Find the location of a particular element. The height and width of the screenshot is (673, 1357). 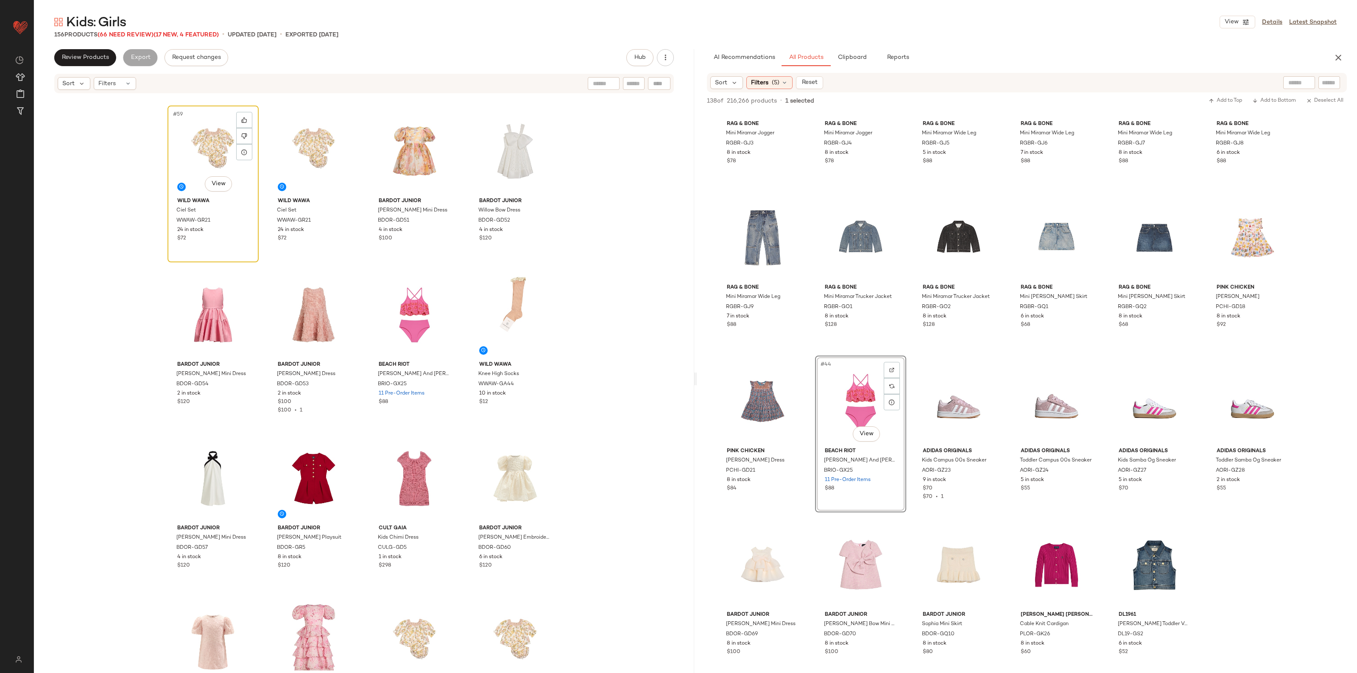

span: 156 is located at coordinates (59, 35).